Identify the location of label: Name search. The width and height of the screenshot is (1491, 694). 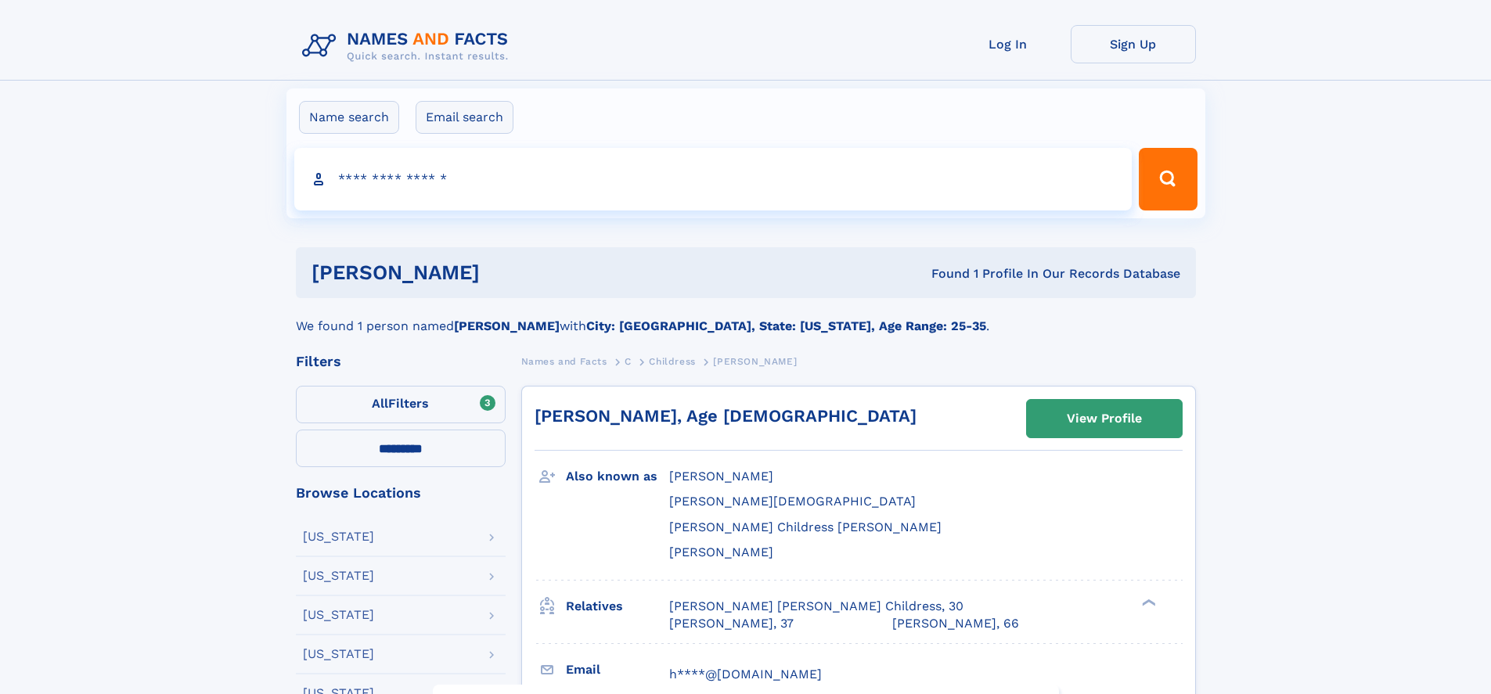
(349, 117).